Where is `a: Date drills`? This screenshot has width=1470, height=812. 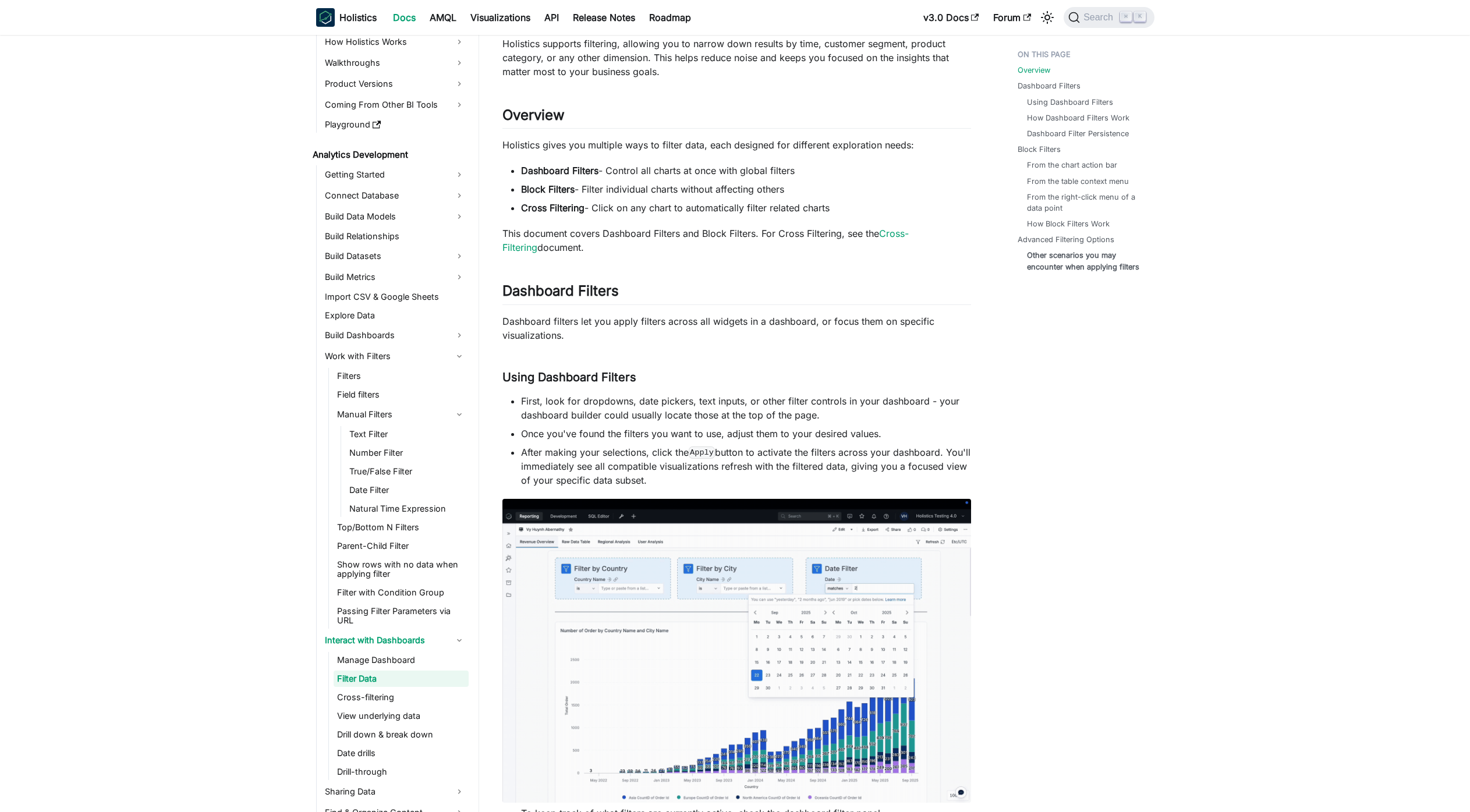
a: Date drills is located at coordinates (401, 753).